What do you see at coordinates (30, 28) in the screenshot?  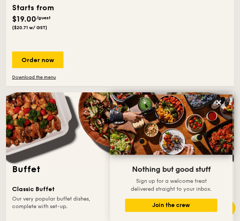 I see `span: ($20.71 w/ GST)` at bounding box center [30, 28].